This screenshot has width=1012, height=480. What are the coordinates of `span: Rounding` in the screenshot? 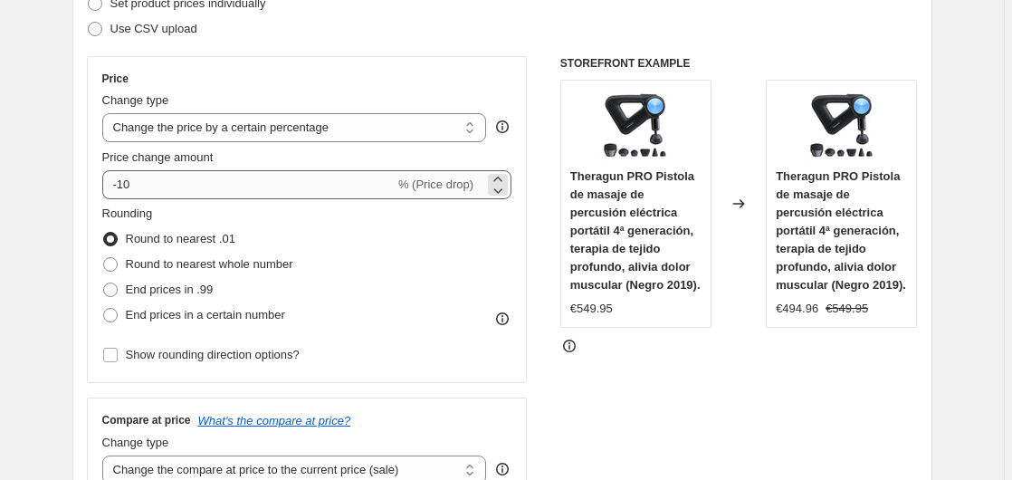 It's located at (128, 213).